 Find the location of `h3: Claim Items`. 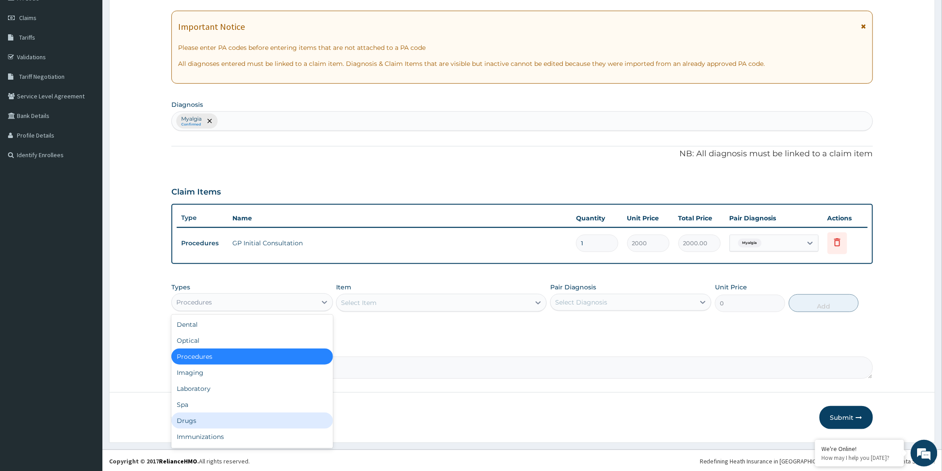

h3: Claim Items is located at coordinates (196, 192).